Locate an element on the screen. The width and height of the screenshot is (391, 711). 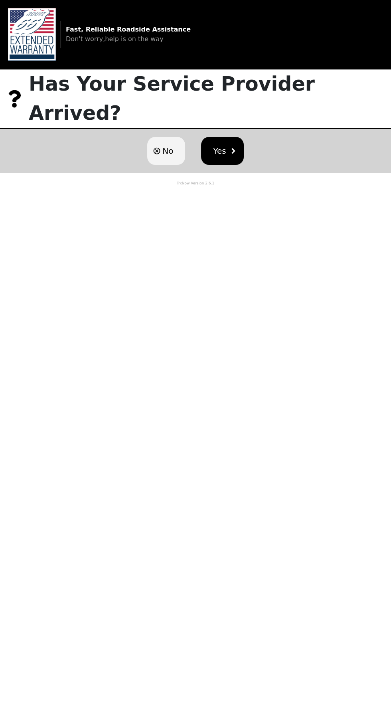
button: No is located at coordinates (166, 151).